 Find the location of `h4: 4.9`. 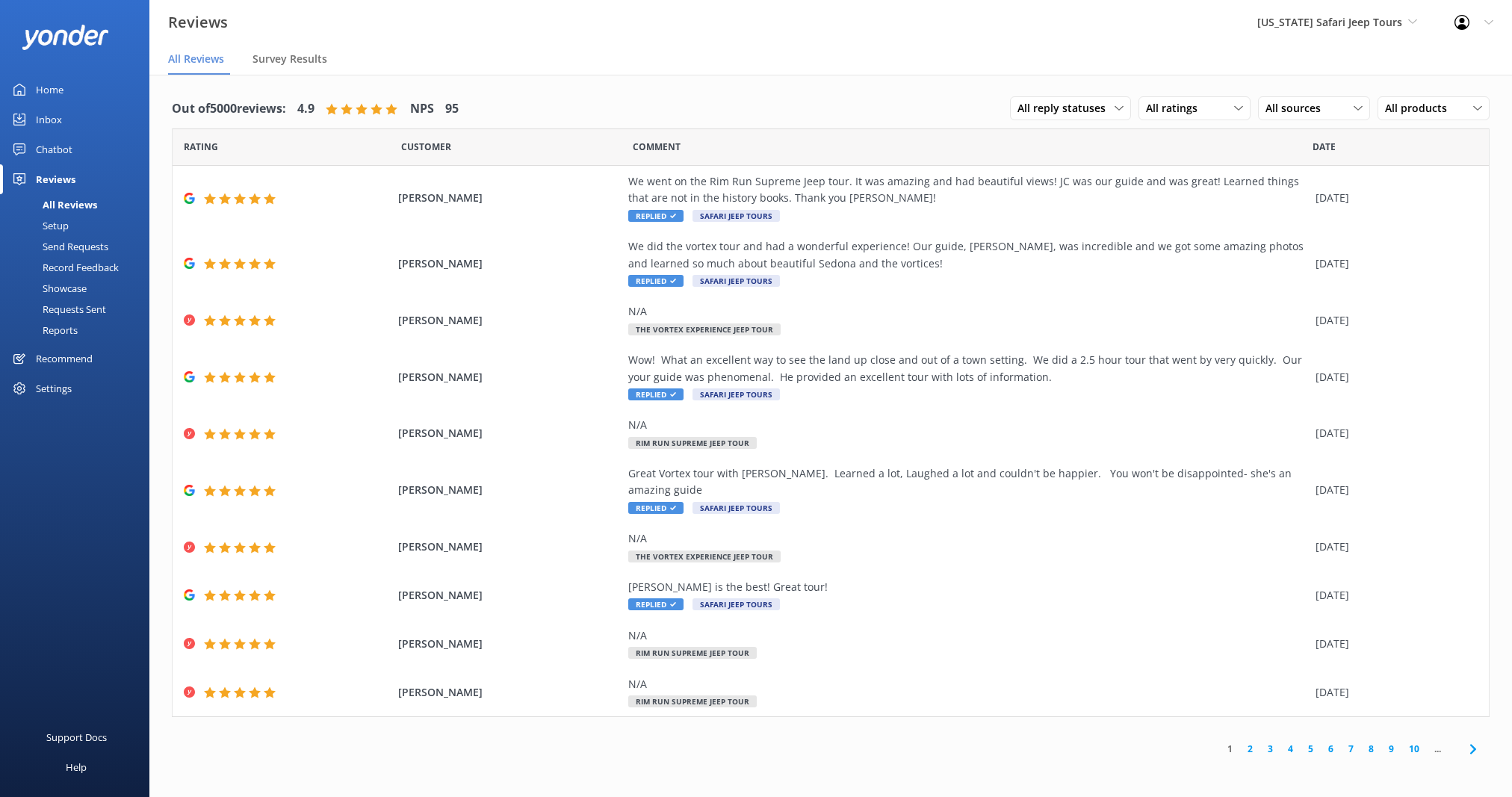

h4: 4.9 is located at coordinates (305, 109).